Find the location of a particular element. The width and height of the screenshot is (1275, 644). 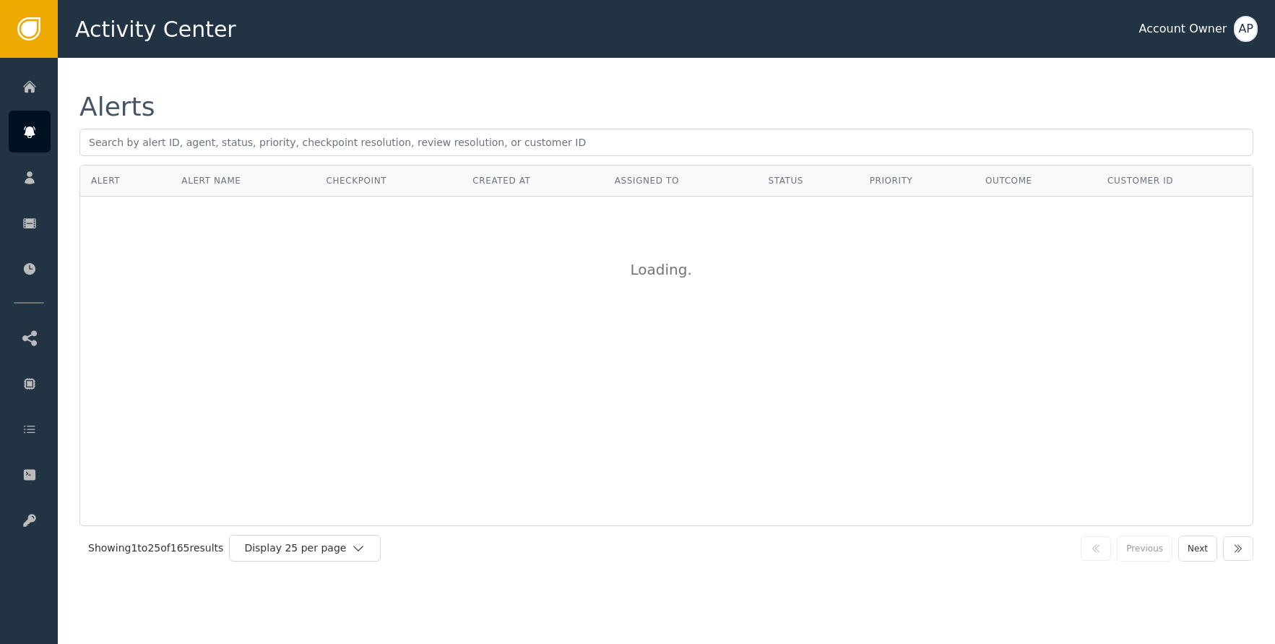

div: Created At is located at coordinates (532, 181).